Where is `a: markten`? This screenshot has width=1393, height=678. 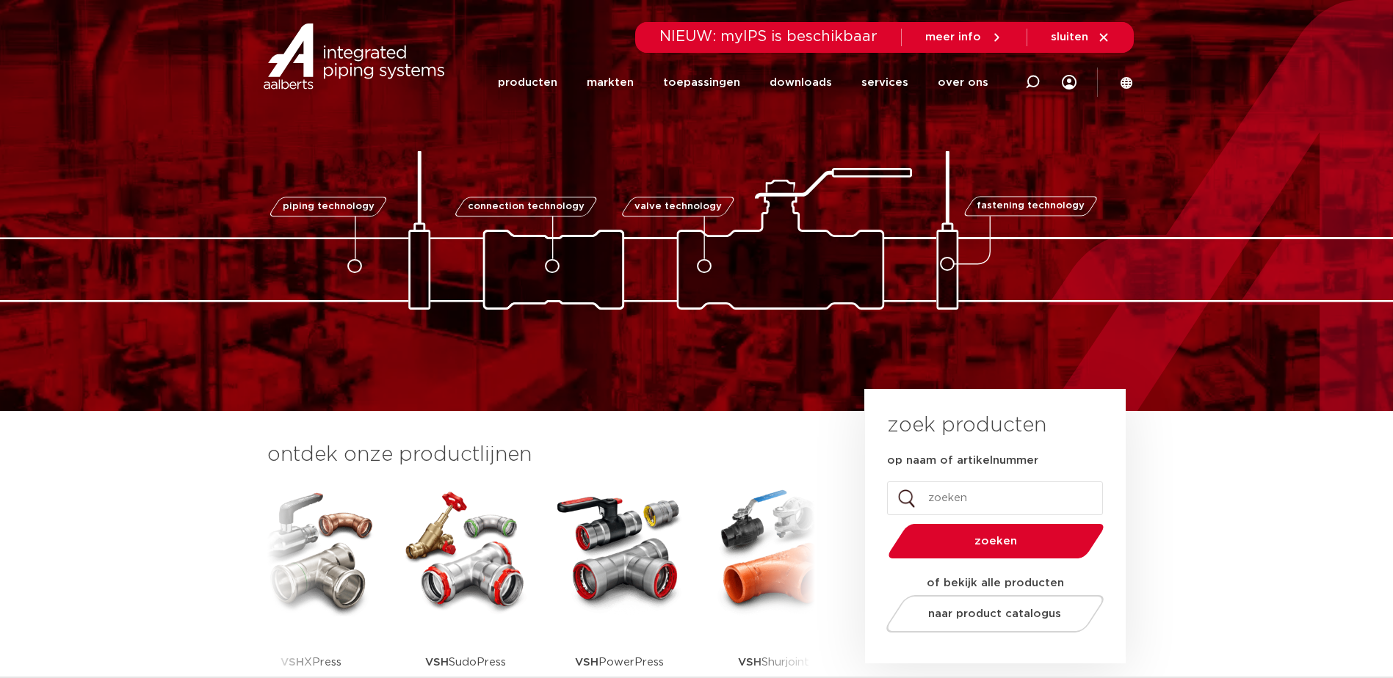
a: markten is located at coordinates (610, 82).